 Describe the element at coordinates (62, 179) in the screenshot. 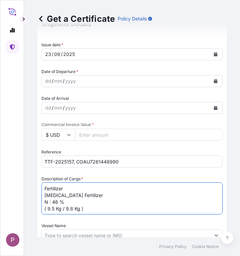

I see `label: Description of Cargo` at that location.